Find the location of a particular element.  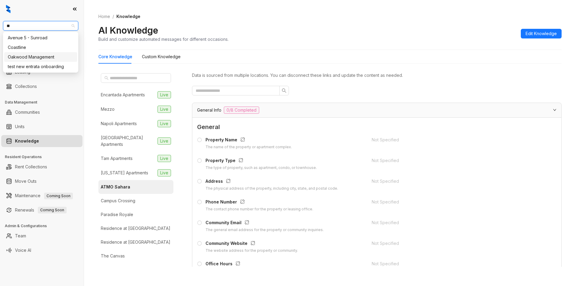

div: Mezzo is located at coordinates (108, 109).